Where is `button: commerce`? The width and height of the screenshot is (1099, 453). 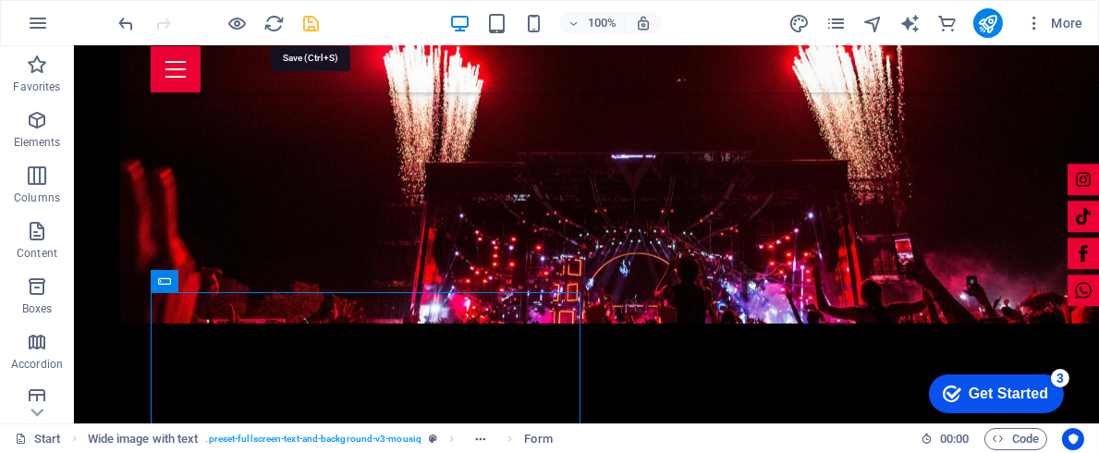 button: commerce is located at coordinates (947, 23).